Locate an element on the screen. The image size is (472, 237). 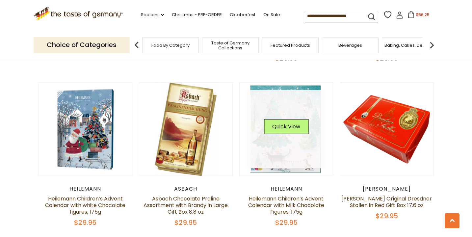
a: Featured Products is located at coordinates (290, 45).